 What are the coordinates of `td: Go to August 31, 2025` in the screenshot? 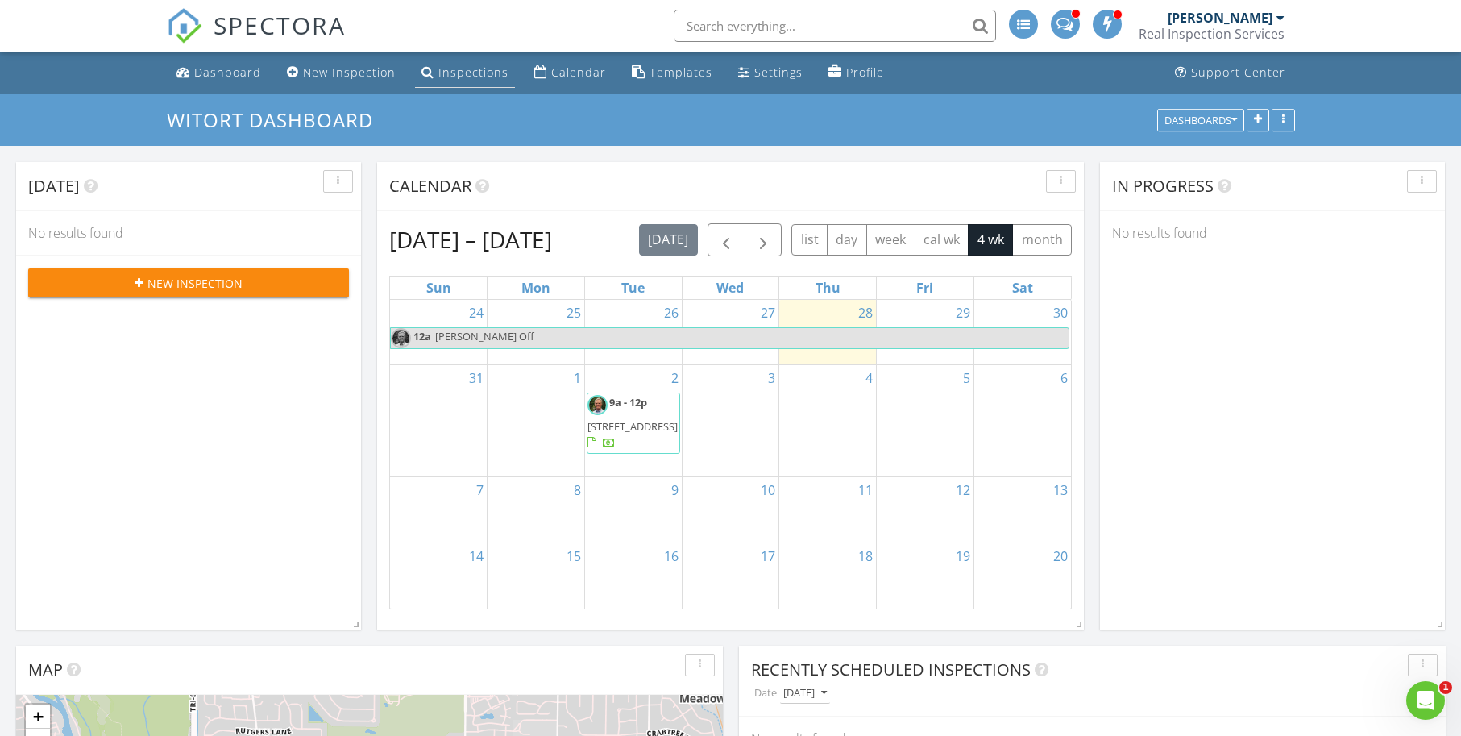 It's located at (438, 421).